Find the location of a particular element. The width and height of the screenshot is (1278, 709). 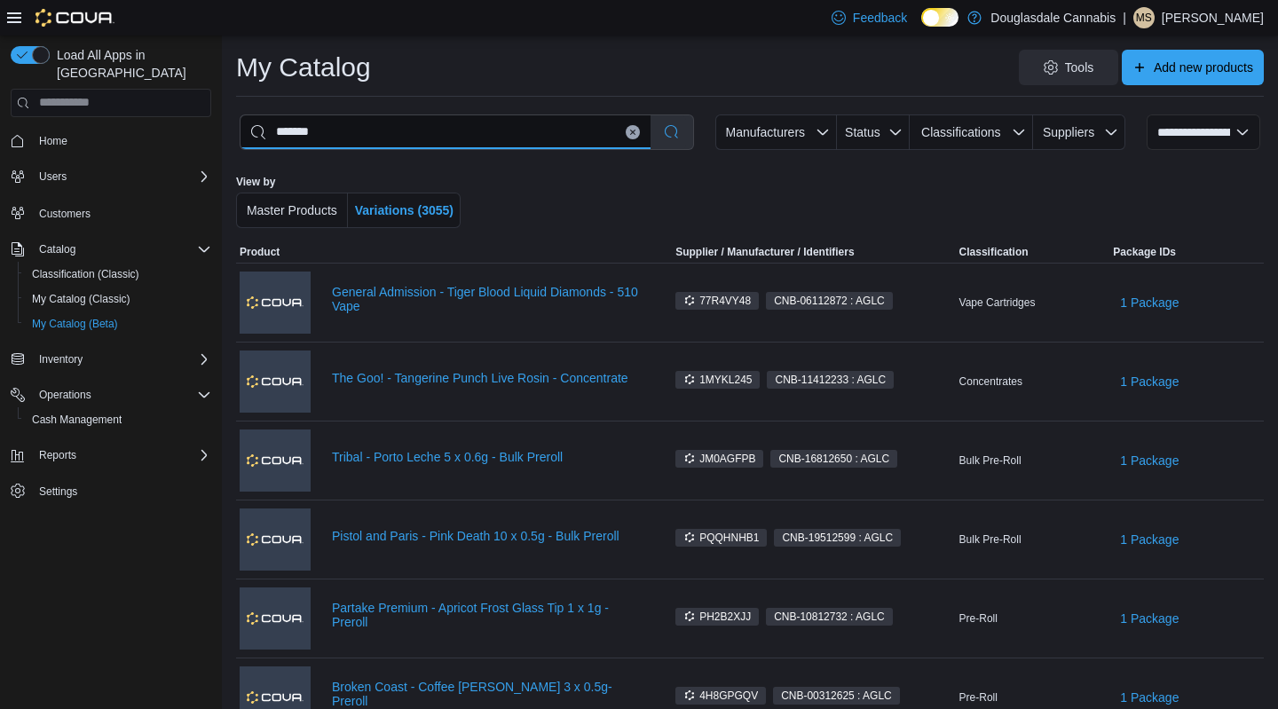

span: My Catalog (Beta) is located at coordinates (118, 324).